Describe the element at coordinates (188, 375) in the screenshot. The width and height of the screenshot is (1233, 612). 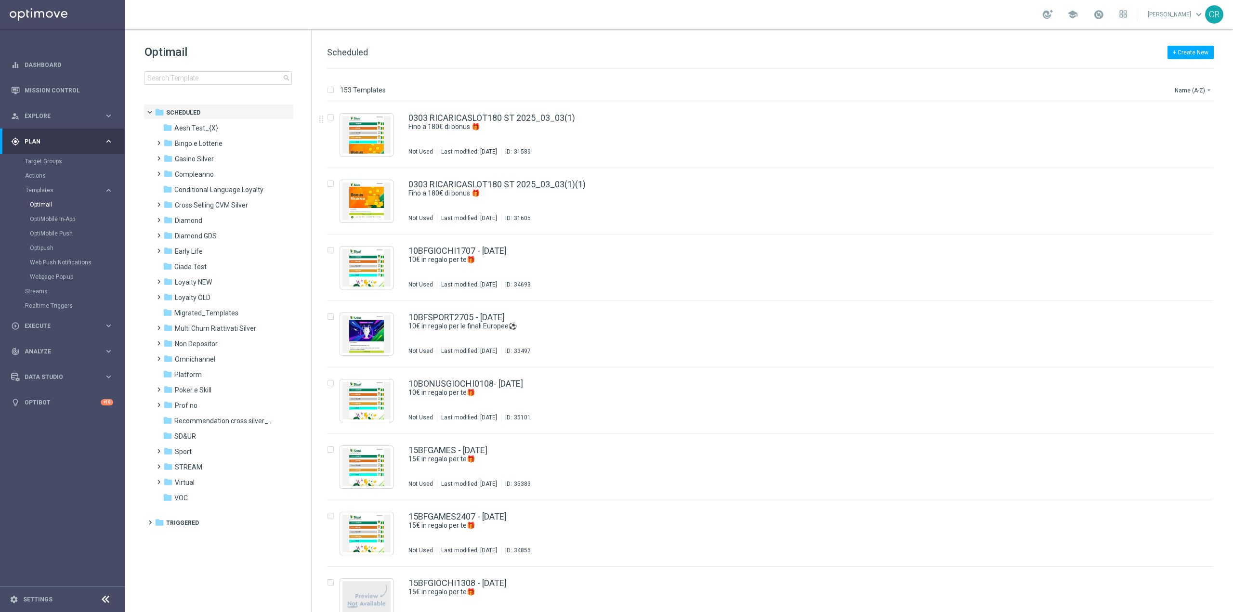
I see `span: Platform` at that location.